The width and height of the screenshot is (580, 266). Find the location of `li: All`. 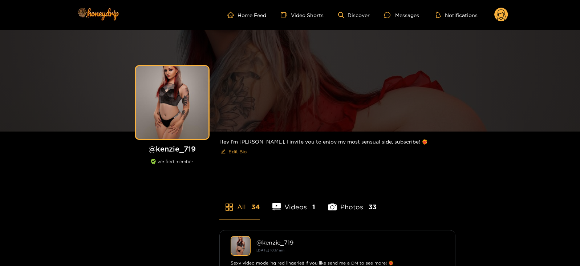

li: All is located at coordinates (239, 202).